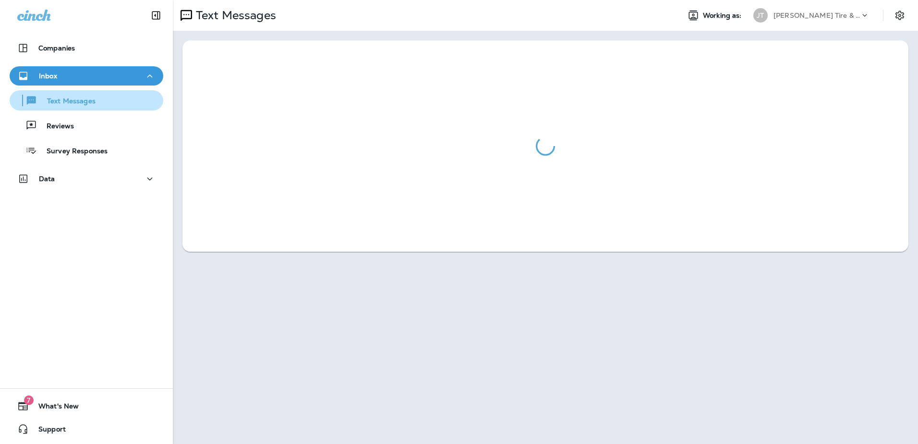  I want to click on p: Survey Responses, so click(72, 151).